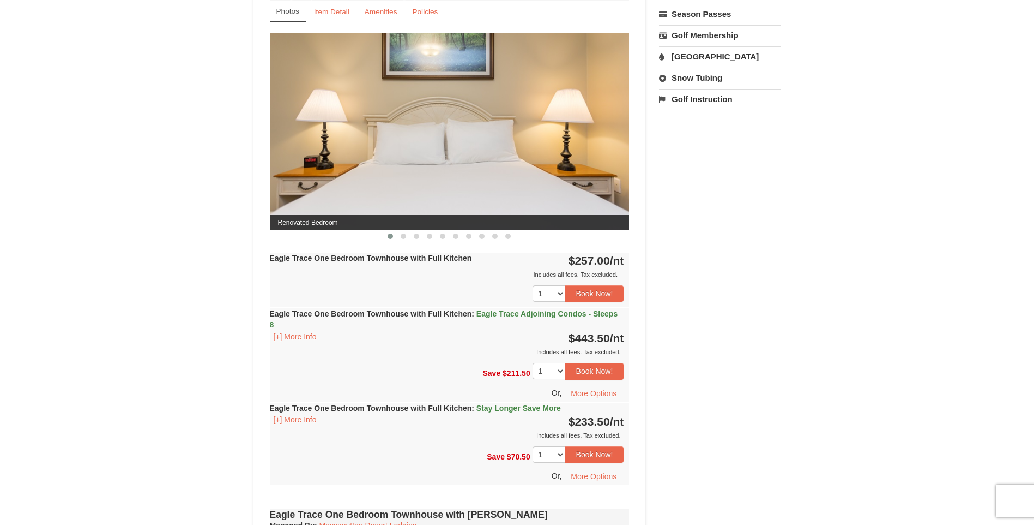  Describe the element at coordinates (516, 373) in the screenshot. I see `span: $211.50` at that location.